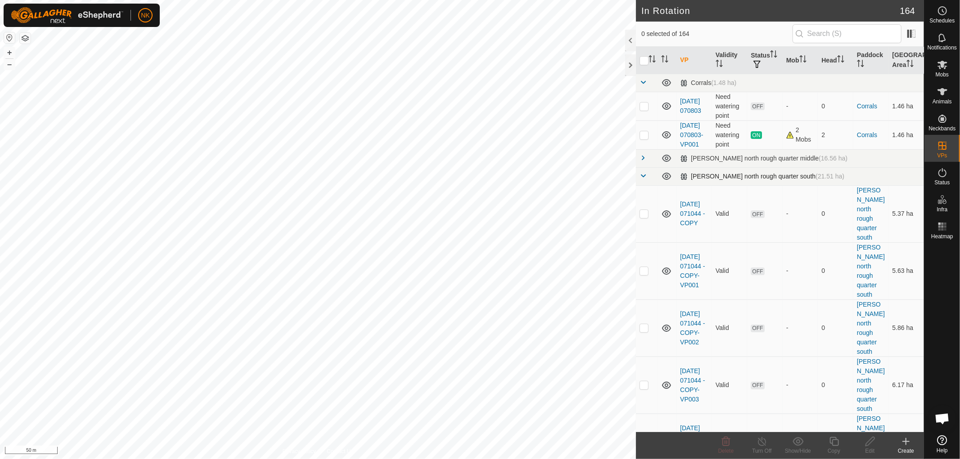  What do you see at coordinates (694, 60) in the screenshot?
I see `th: VP` at bounding box center [694, 60].